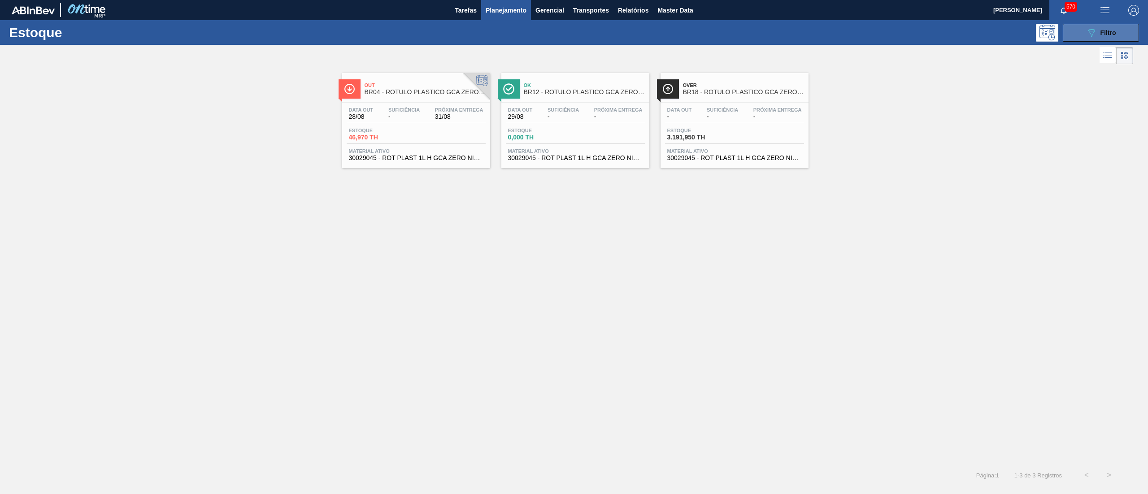  I want to click on span: 28/08, so click(361, 117).